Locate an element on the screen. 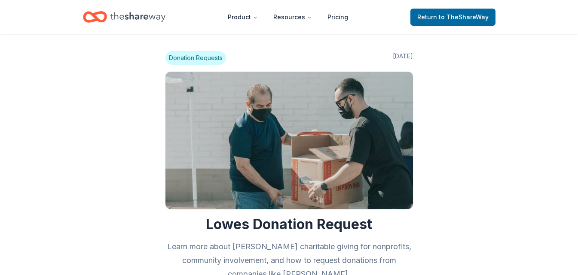  button: Resources is located at coordinates (293, 17).